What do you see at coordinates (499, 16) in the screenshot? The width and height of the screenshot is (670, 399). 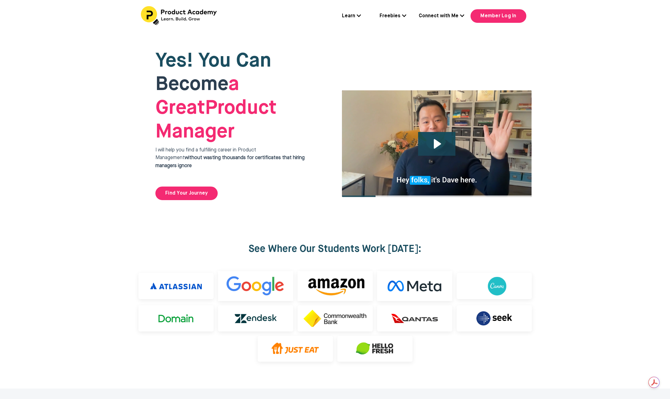 I see `a: Member Log In` at bounding box center [499, 16].